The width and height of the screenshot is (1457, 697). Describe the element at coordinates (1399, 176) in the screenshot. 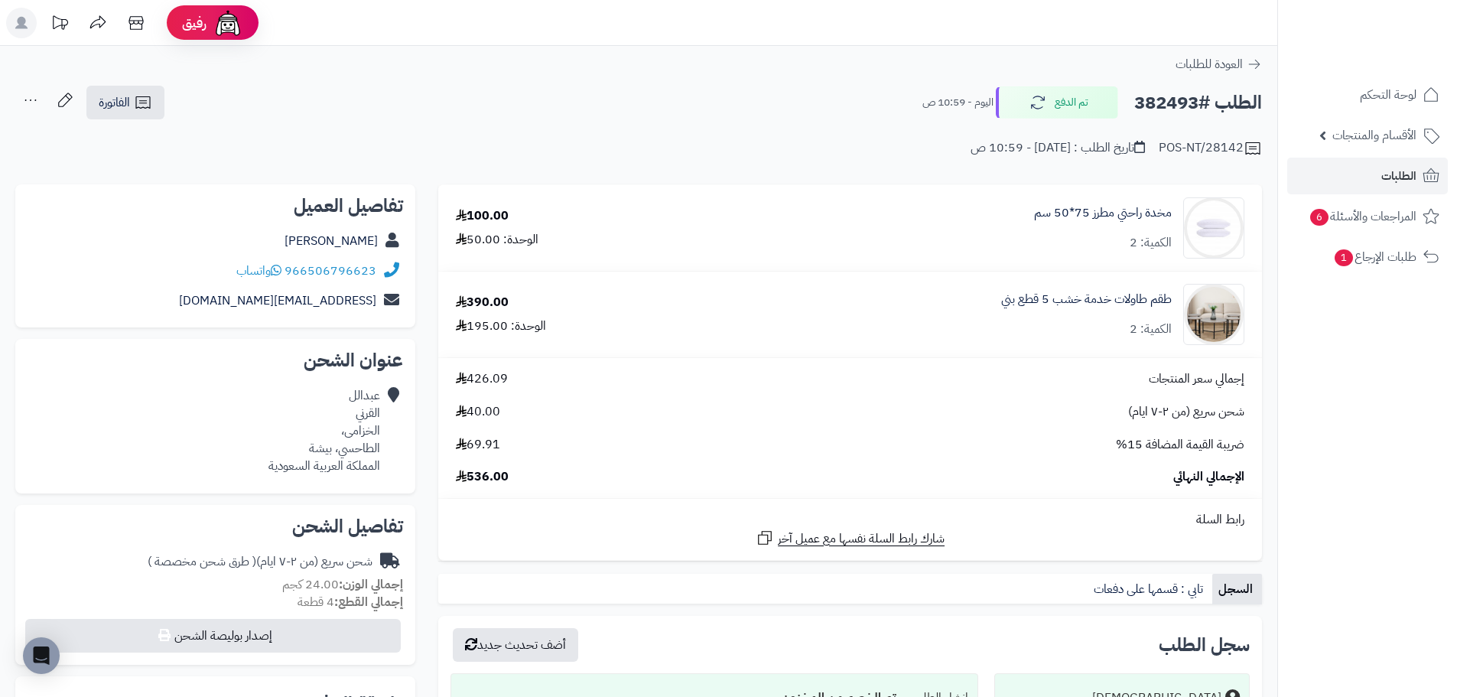

I see `span: الطلبات` at that location.